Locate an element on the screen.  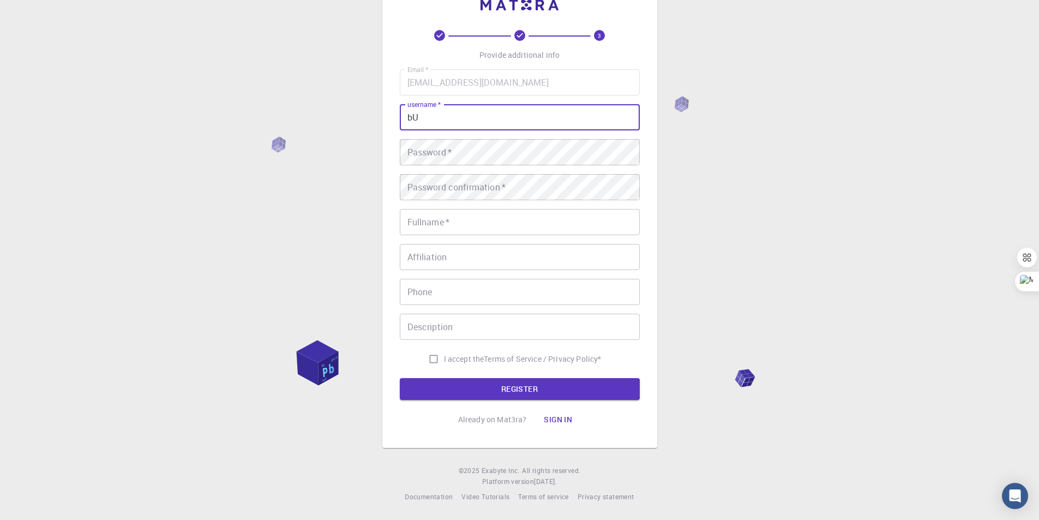
a: Terms of service is located at coordinates (543, 497).